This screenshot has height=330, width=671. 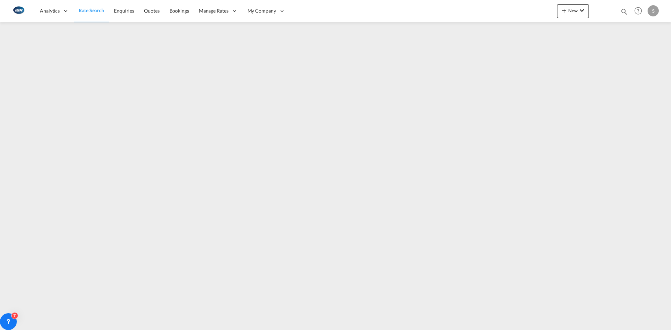 I want to click on div: S, so click(x=653, y=11).